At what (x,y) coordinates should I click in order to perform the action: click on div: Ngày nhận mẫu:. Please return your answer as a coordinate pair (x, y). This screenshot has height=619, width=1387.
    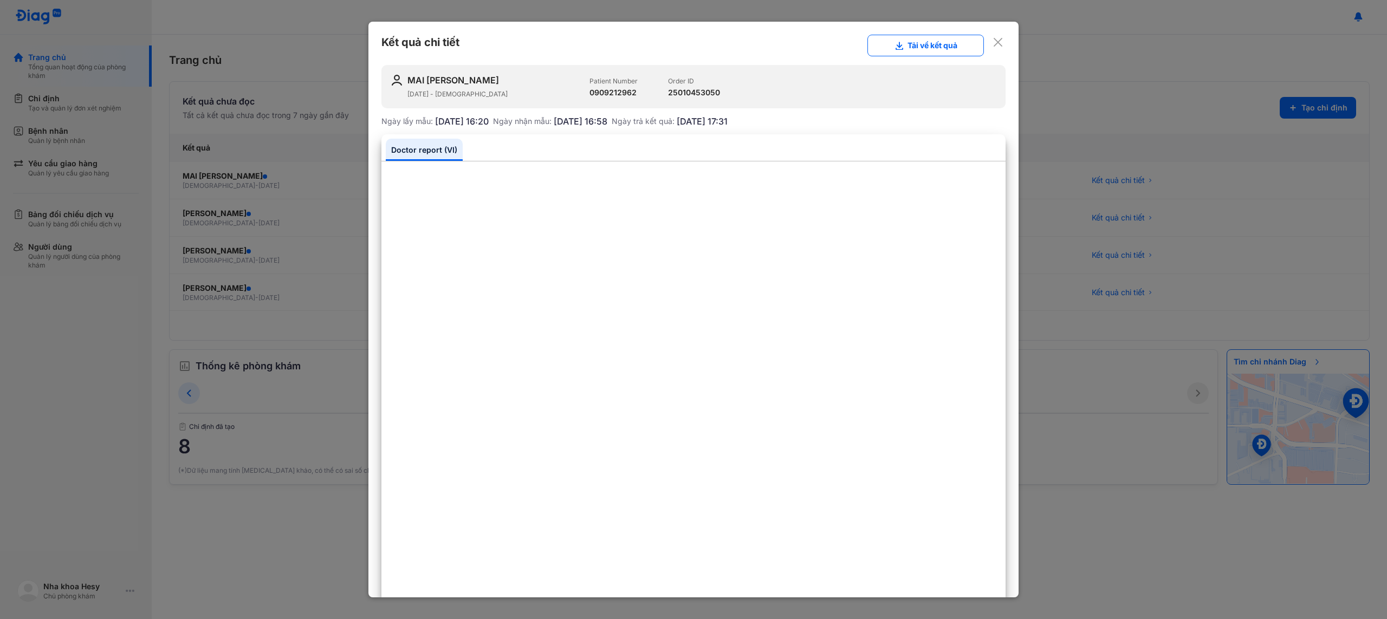
    Looking at the image, I should click on (550, 121).